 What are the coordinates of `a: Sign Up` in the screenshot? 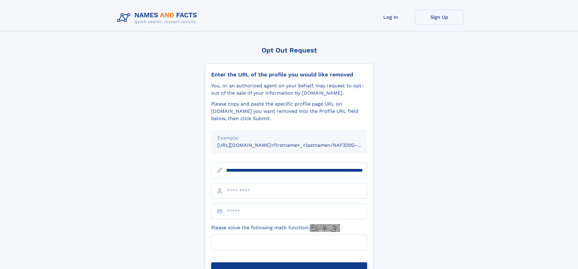 It's located at (439, 17).